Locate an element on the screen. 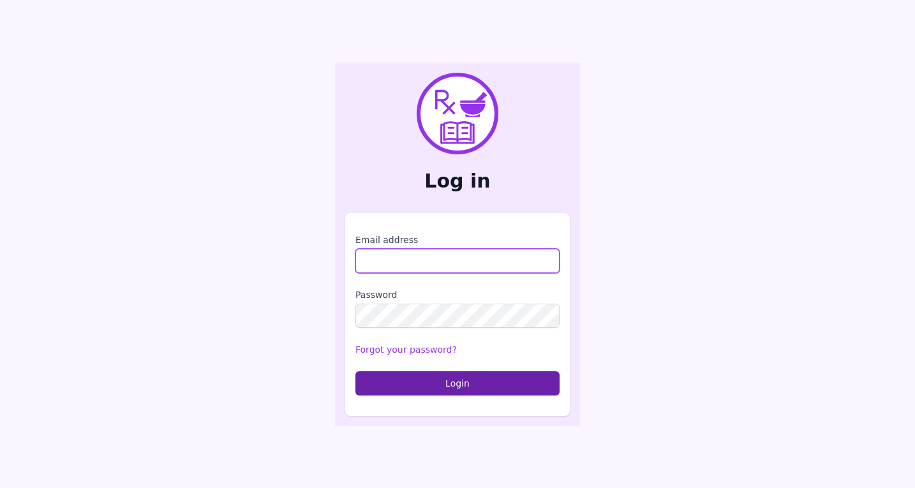  img: PharmXellence Logo is located at coordinates (457, 114).